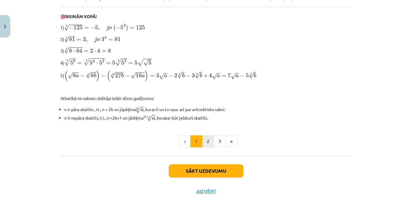 This screenshot has height=215, width=412. Describe the element at coordinates (81, 16) in the screenshot. I see `b: RISINĀM KOPĀ!` at that location.